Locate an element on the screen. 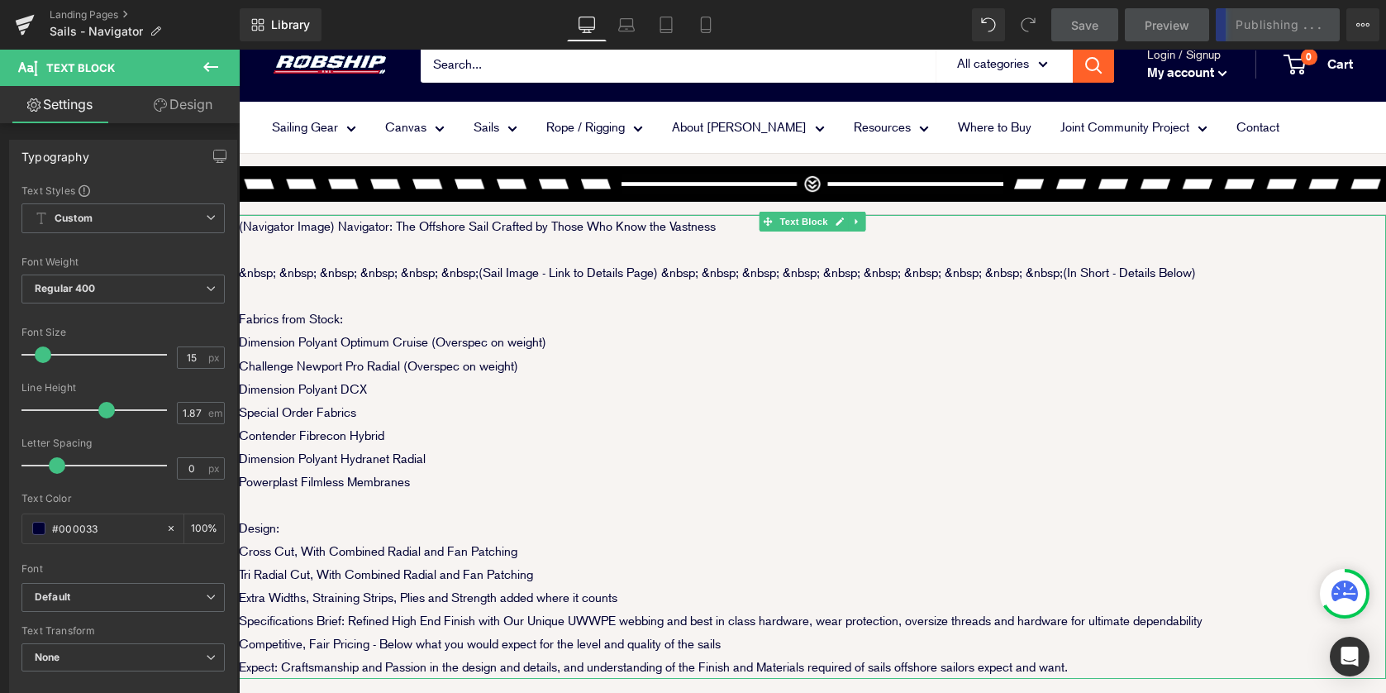 The height and width of the screenshot is (693, 1386). b: Regular 400 is located at coordinates (65, 288).